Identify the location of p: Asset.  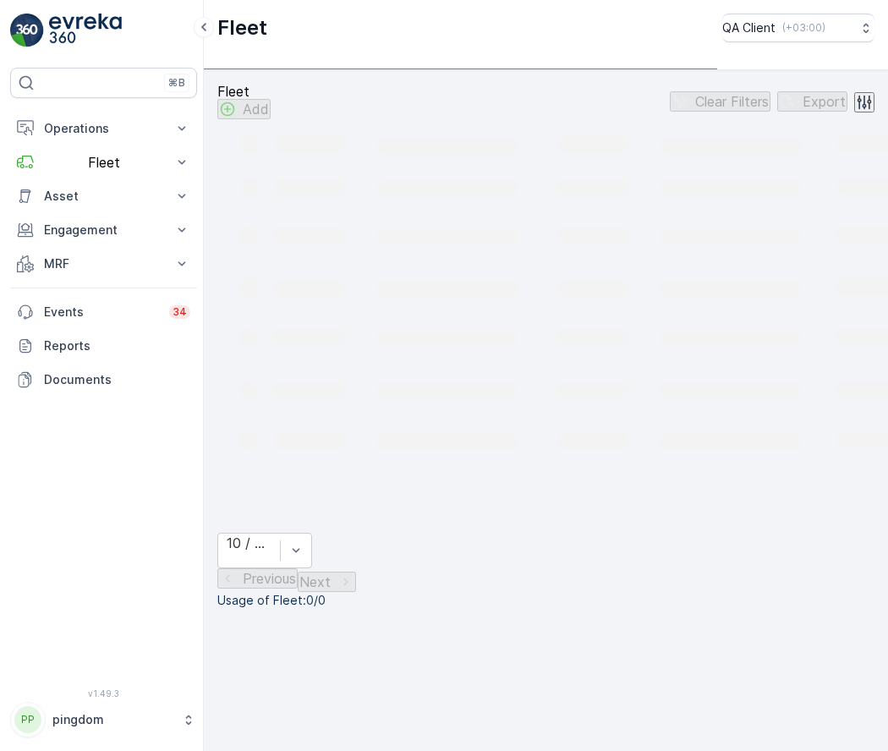
(103, 196).